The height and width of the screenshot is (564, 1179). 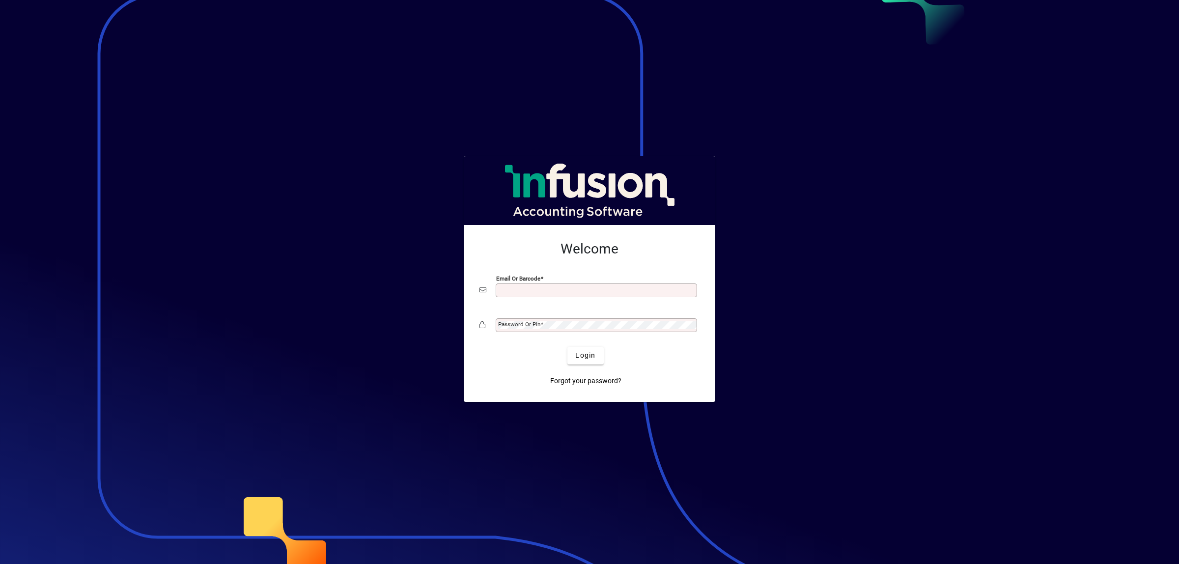 I want to click on mat-label: Email or Barcode, so click(x=518, y=278).